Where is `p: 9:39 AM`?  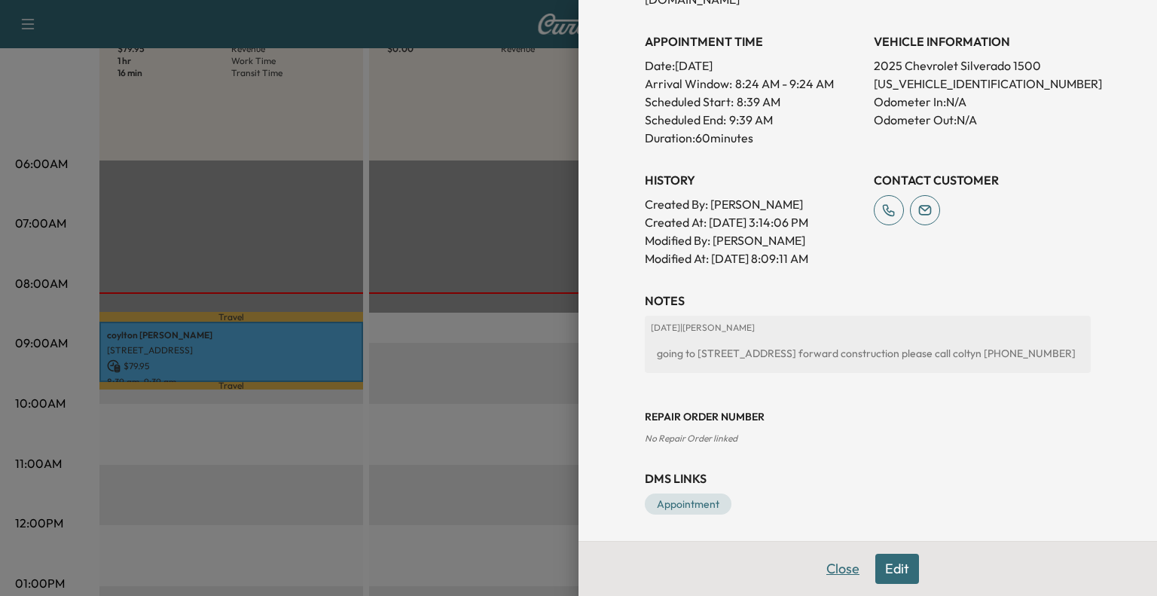 p: 9:39 AM is located at coordinates (751, 120).